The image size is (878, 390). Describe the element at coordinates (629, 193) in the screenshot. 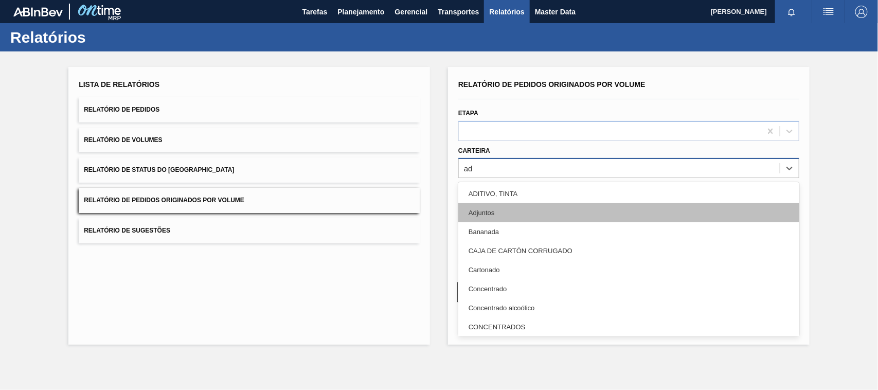

I see `div: ADITIVO, TINTA` at that location.